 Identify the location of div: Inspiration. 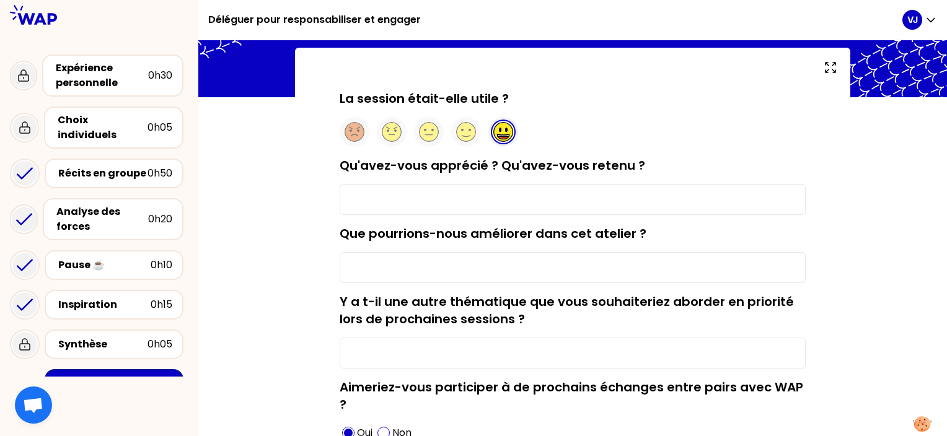
(104, 305).